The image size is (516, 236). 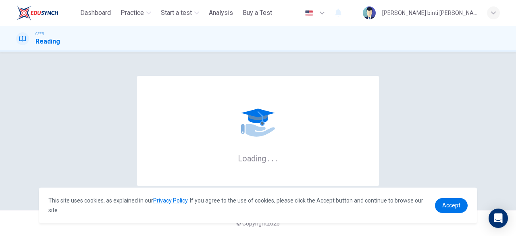 I want to click on span: Buy a Test, so click(x=257, y=13).